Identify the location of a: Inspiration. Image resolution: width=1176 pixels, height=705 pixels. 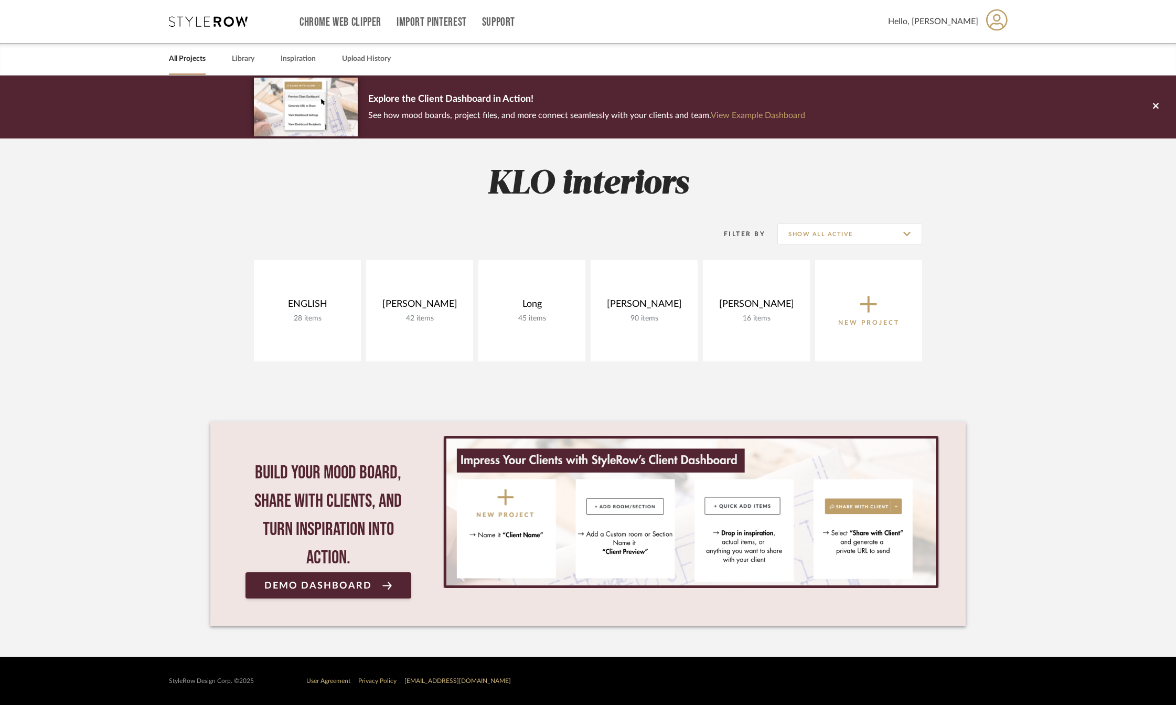
(298, 59).